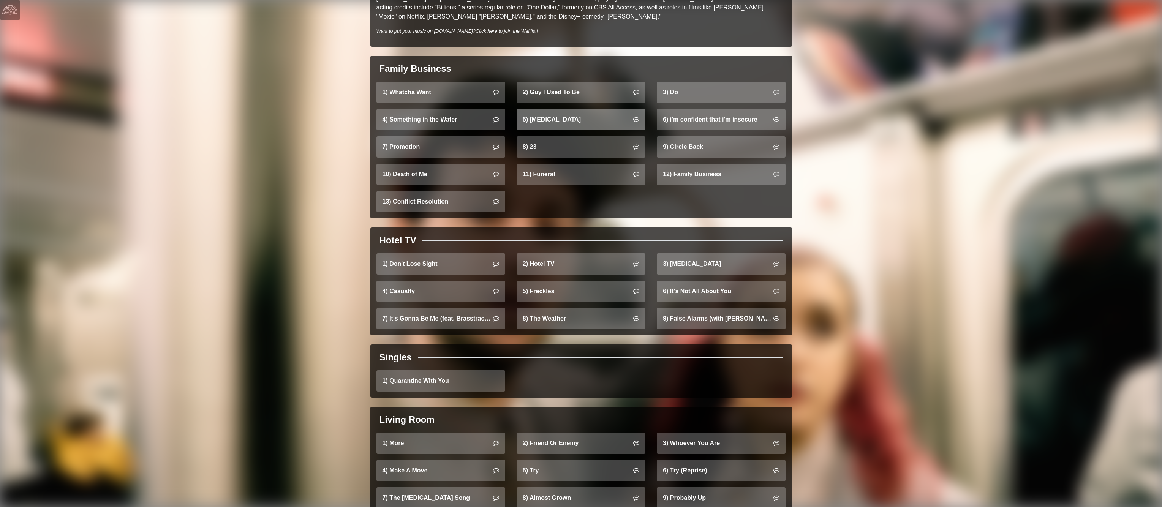 The image size is (1162, 507). I want to click on a: 8) The Weather, so click(581, 319).